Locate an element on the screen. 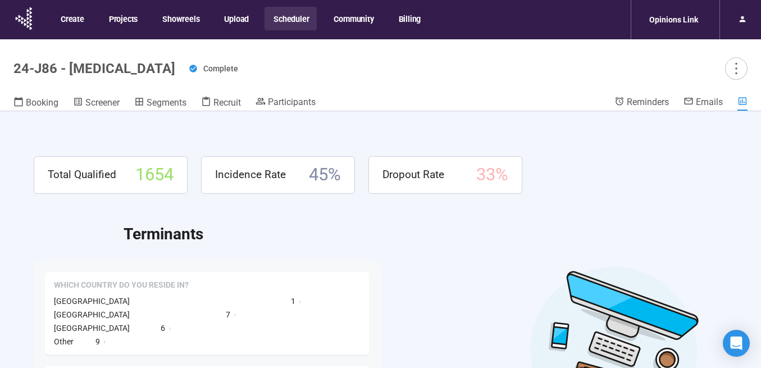  a: Segments is located at coordinates (160, 103).